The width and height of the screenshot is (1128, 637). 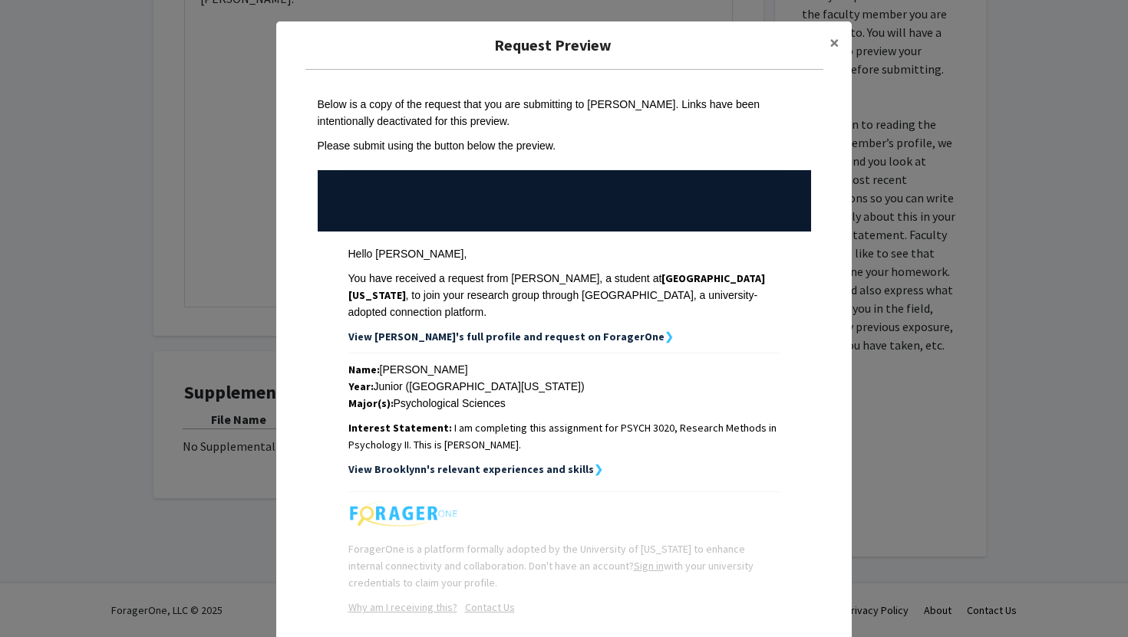 What do you see at coordinates (552, 45) in the screenshot?
I see `h5: Request Preview` at bounding box center [552, 45].